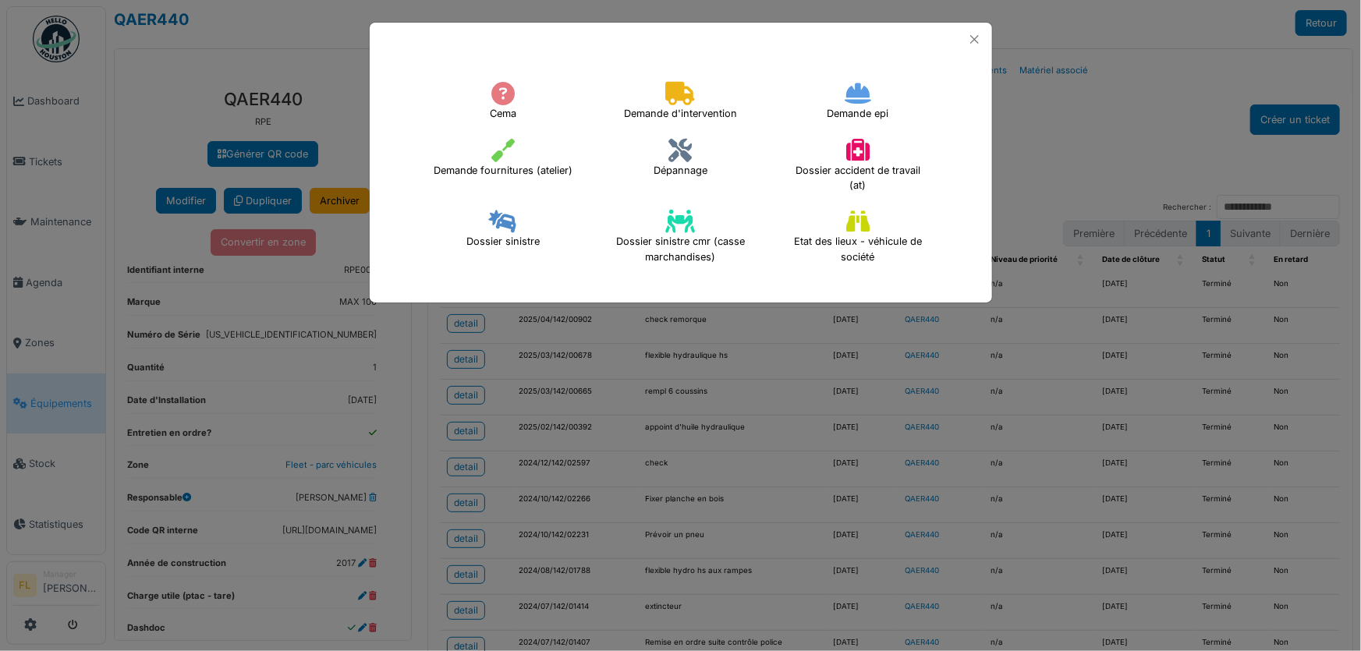 Image resolution: width=1361 pixels, height=651 pixels. I want to click on a: Demande d'intervention, so click(680, 104).